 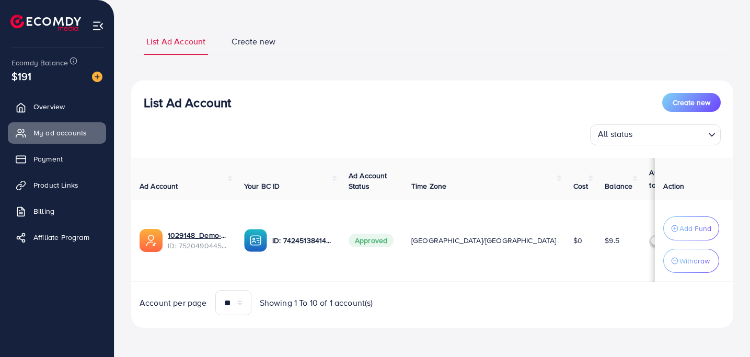 What do you see at coordinates (691, 102) in the screenshot?
I see `button: Create new` at bounding box center [691, 102].